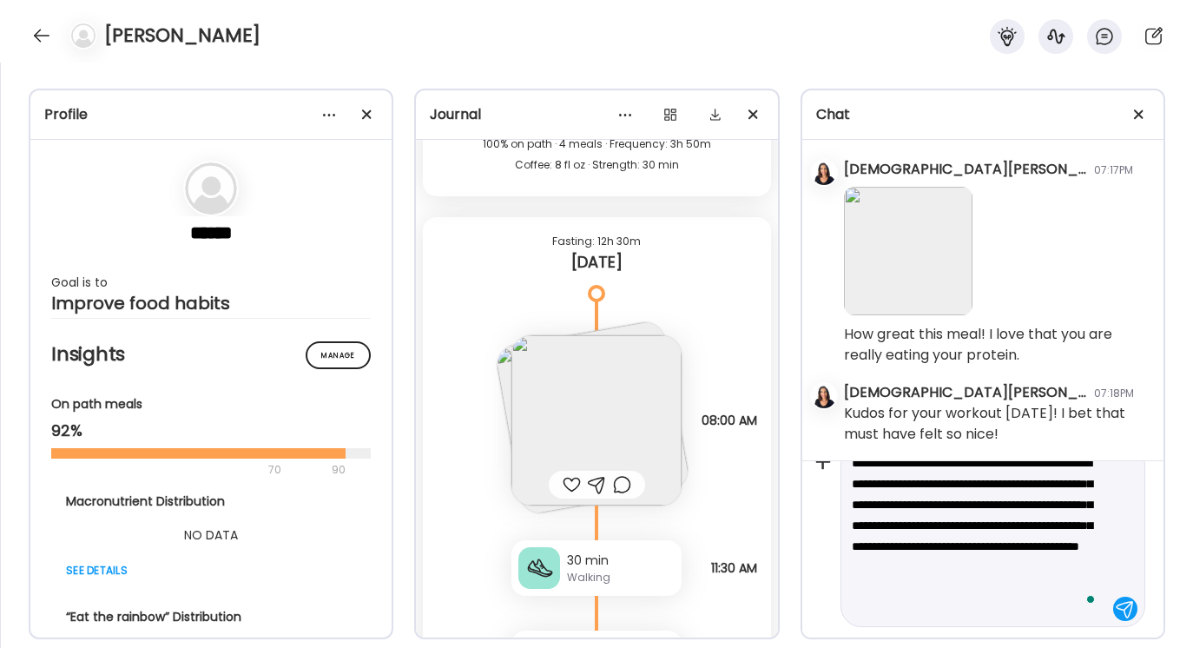 The width and height of the screenshot is (1193, 648). Describe the element at coordinates (211, 616) in the screenshot. I see `div: “Eat the rainbow” Distribution` at that location.